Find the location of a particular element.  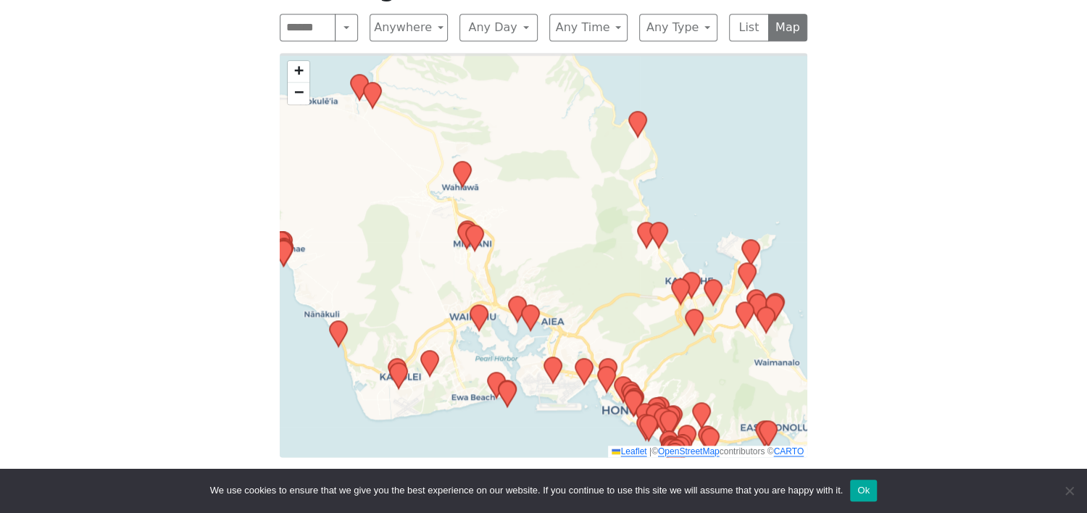

button: Search is located at coordinates (347, 28).